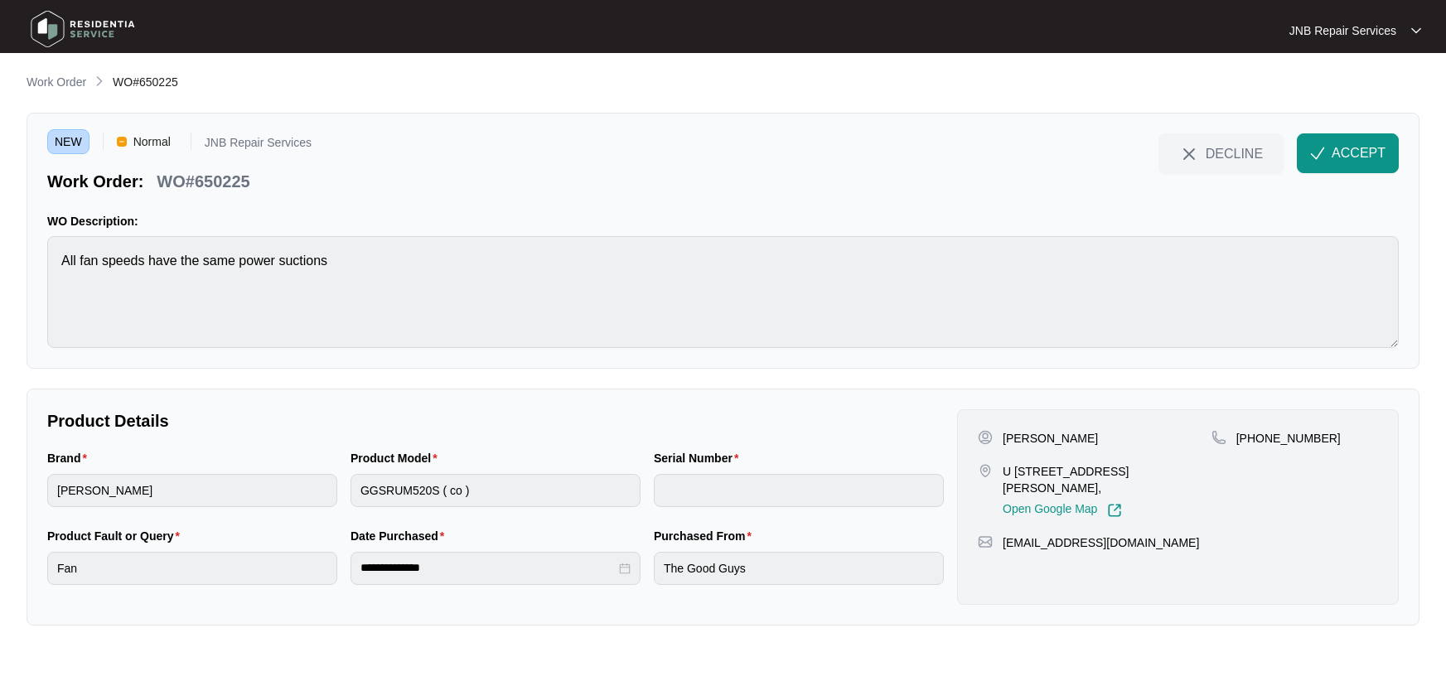  What do you see at coordinates (496, 421) in the screenshot?
I see `p: Product Details` at bounding box center [496, 421].